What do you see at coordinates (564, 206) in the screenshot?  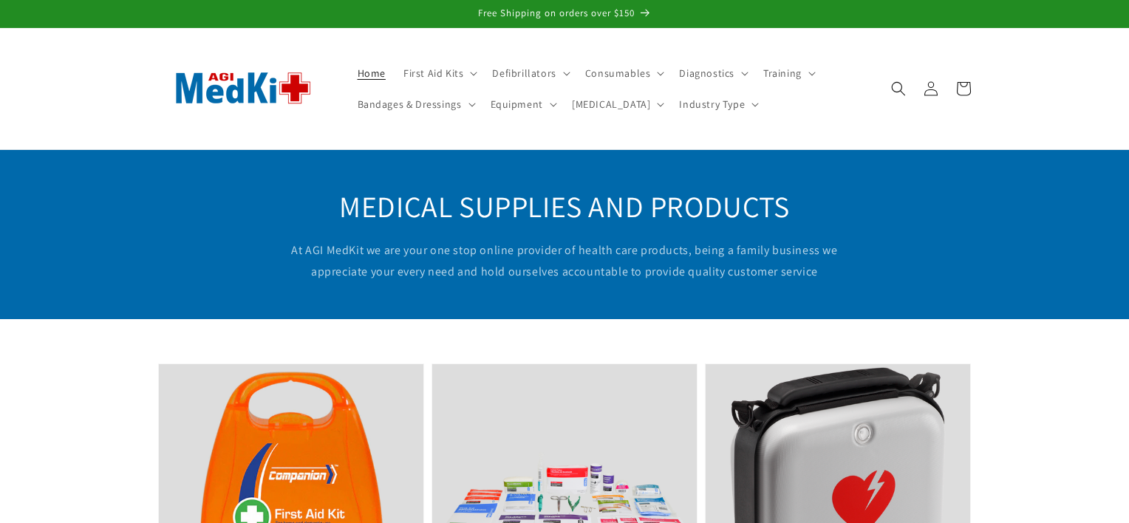 I see `h2: MEDICAL SUPPLIES AND PRODUCTS` at bounding box center [564, 206].